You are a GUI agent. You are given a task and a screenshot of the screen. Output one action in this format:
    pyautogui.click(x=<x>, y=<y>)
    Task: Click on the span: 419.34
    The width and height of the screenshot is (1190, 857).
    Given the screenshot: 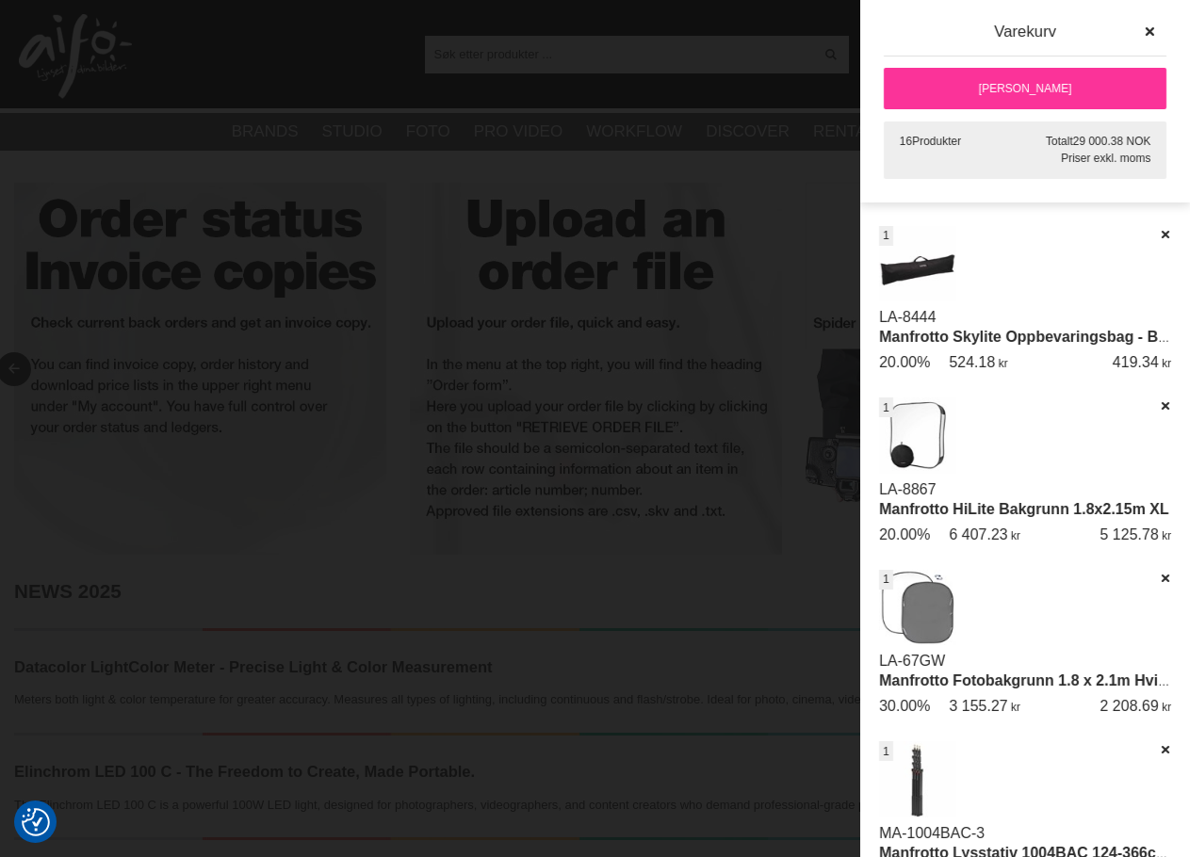 What is the action you would take?
    pyautogui.click(x=1135, y=362)
    